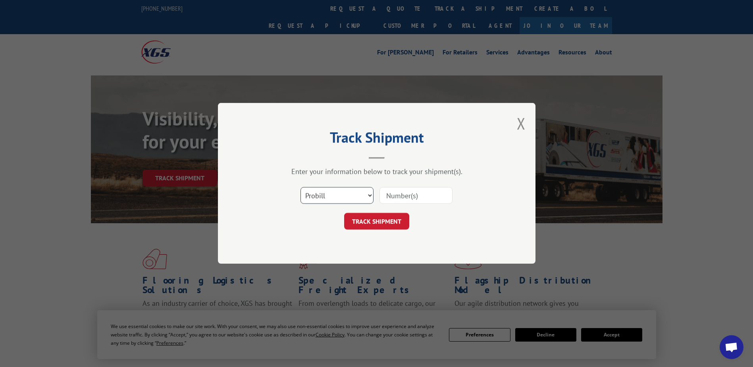 This screenshot has width=753, height=367. I want to click on button: TRACK SHIPMENT, so click(377, 221).